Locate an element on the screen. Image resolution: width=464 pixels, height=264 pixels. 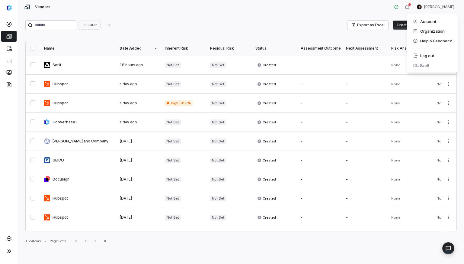
div: Help & Feedback is located at coordinates (432, 41).